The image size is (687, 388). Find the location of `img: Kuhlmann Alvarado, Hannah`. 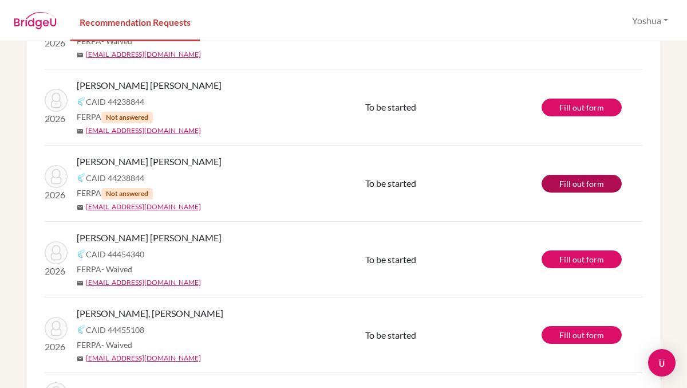

img: Kuhlmann Alvarado, Hannah is located at coordinates (56, 253).